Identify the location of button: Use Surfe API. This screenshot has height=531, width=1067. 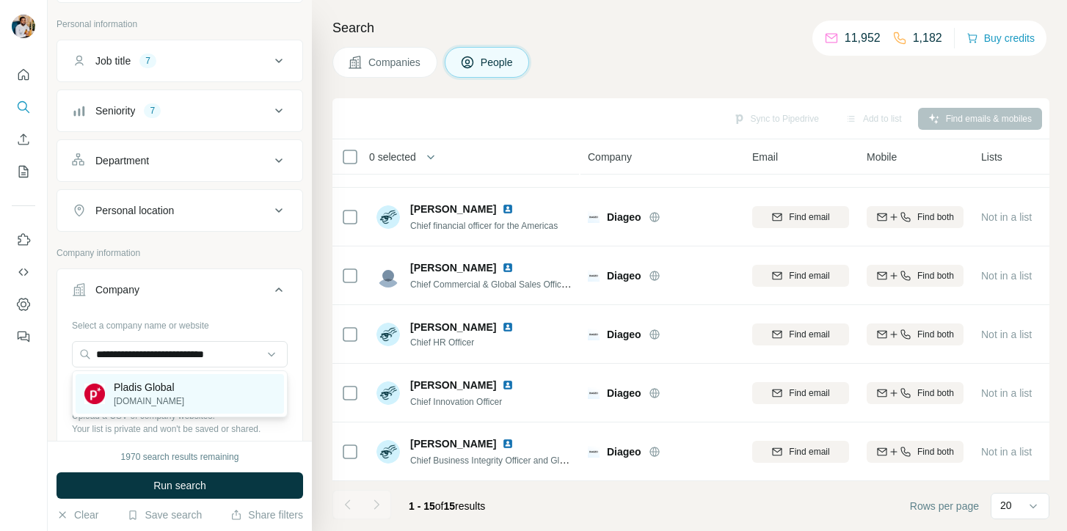
(23, 272).